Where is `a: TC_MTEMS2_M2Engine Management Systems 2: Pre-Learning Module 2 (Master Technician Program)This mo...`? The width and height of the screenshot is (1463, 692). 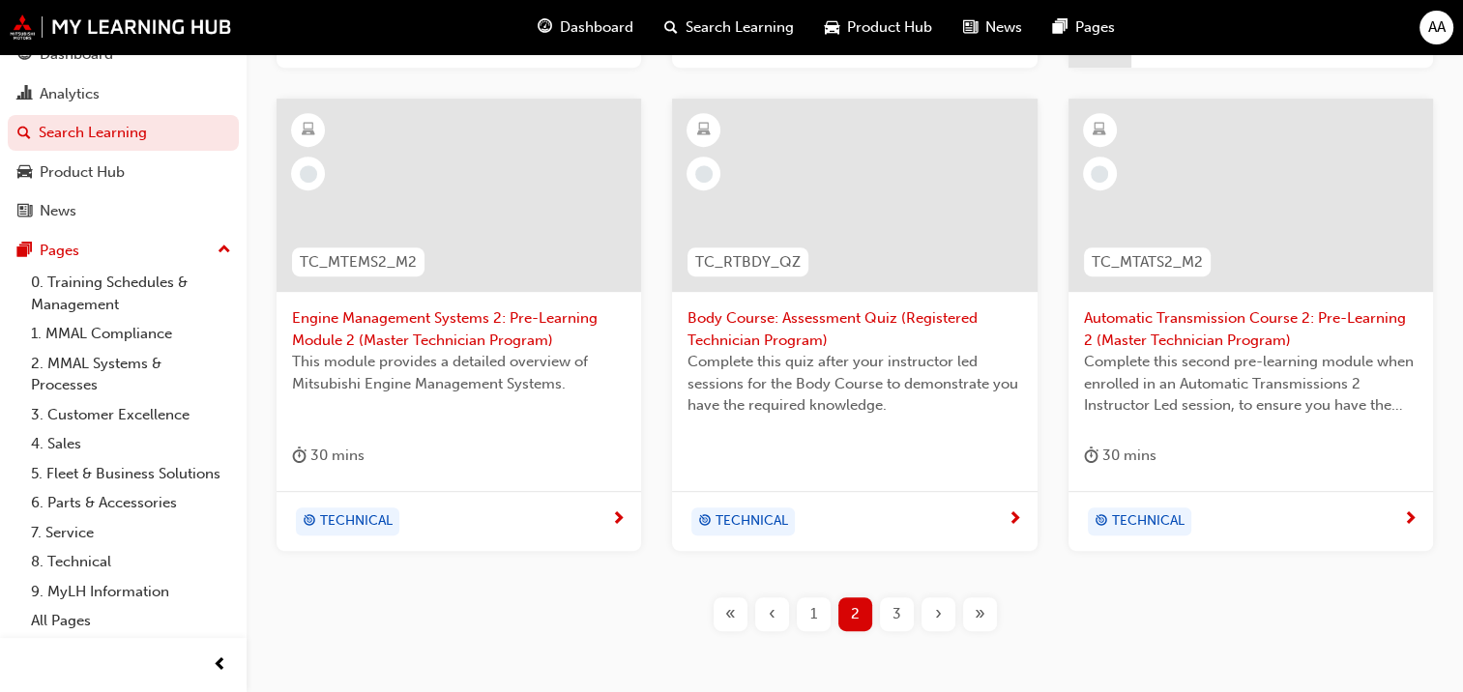 a: TC_MTEMS2_M2Engine Management Systems 2: Pre-Learning Module 2 (Master Technician Program)This mo... is located at coordinates (458, 325).